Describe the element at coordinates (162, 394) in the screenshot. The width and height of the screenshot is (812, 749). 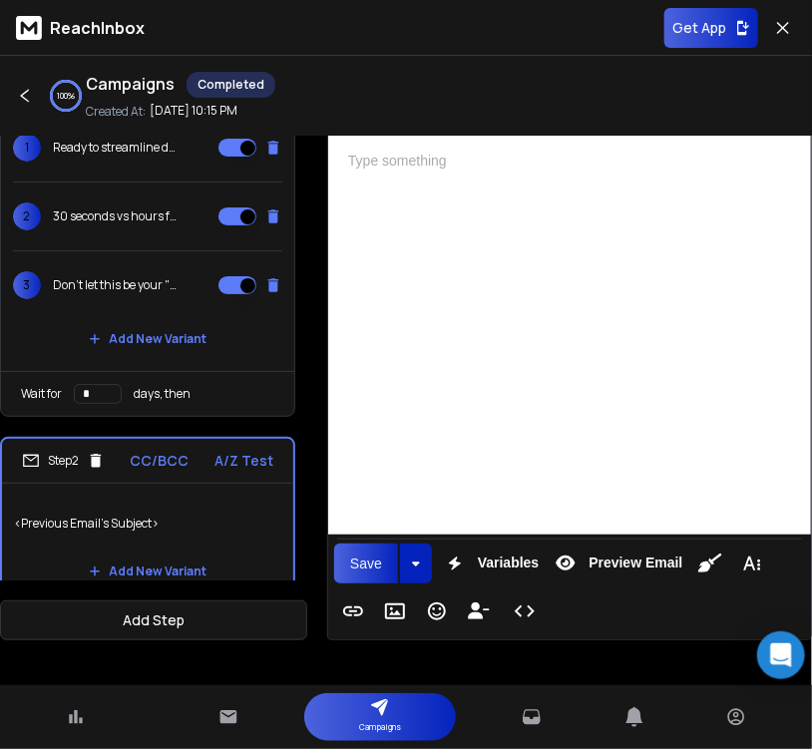
I see `p: days, then` at that location.